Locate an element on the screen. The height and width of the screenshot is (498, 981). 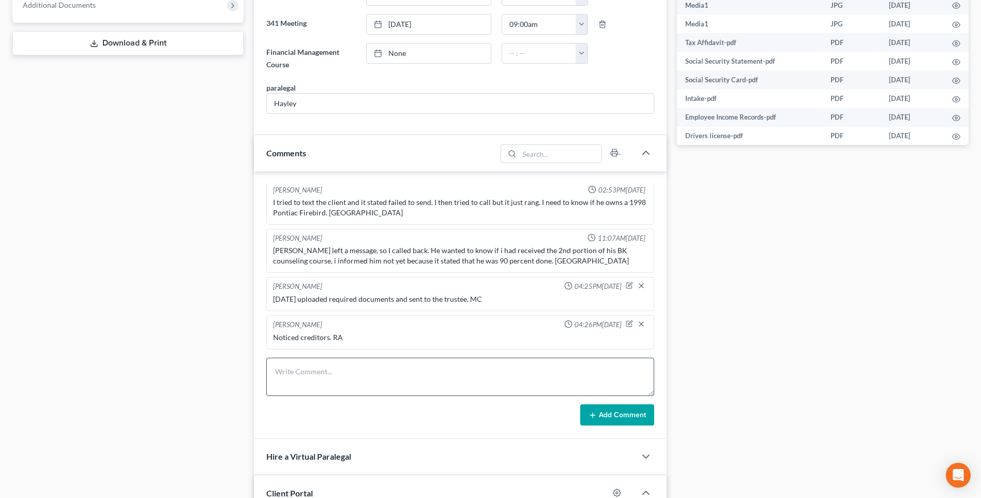
td: Intake-pdf is located at coordinates (749, 99).